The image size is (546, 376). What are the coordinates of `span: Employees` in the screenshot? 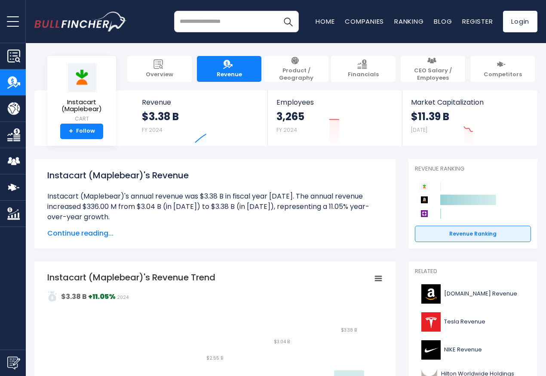 It's located at (335, 102).